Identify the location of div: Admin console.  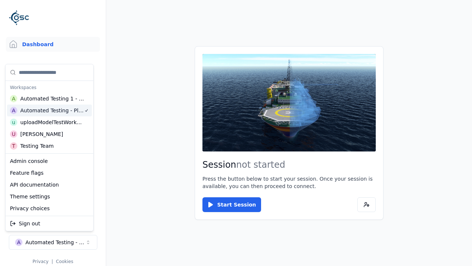
(49, 161).